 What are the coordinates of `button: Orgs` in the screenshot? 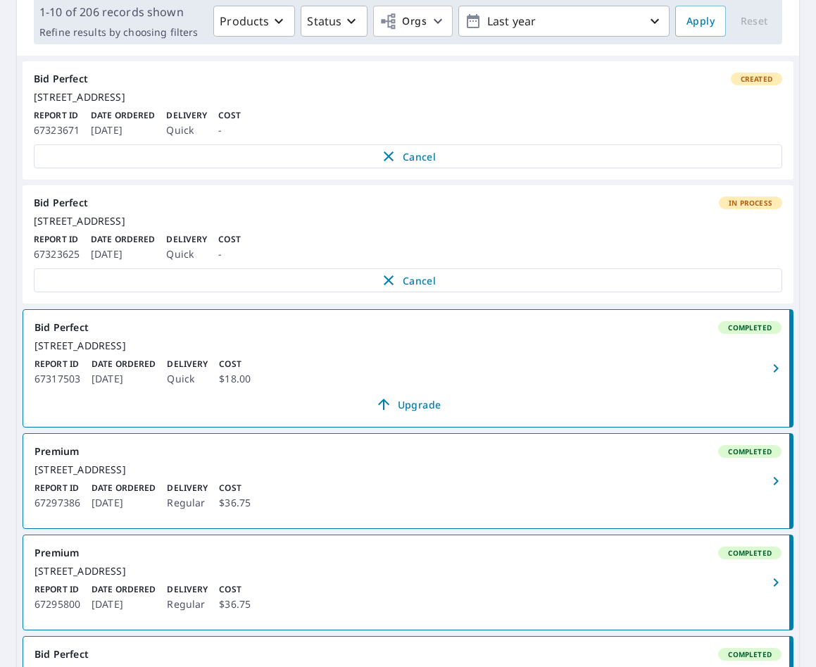 It's located at (413, 21).